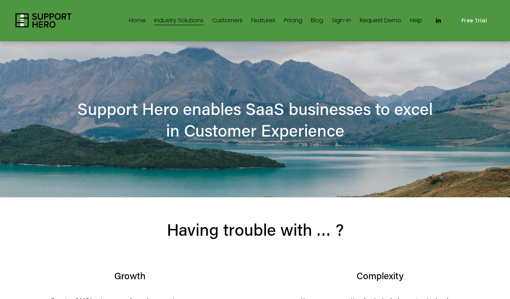 The height and width of the screenshot is (299, 510). Describe the element at coordinates (255, 119) in the screenshot. I see `h2: Support Hero enables SaaS businesses to excel in Customer Experience` at that location.